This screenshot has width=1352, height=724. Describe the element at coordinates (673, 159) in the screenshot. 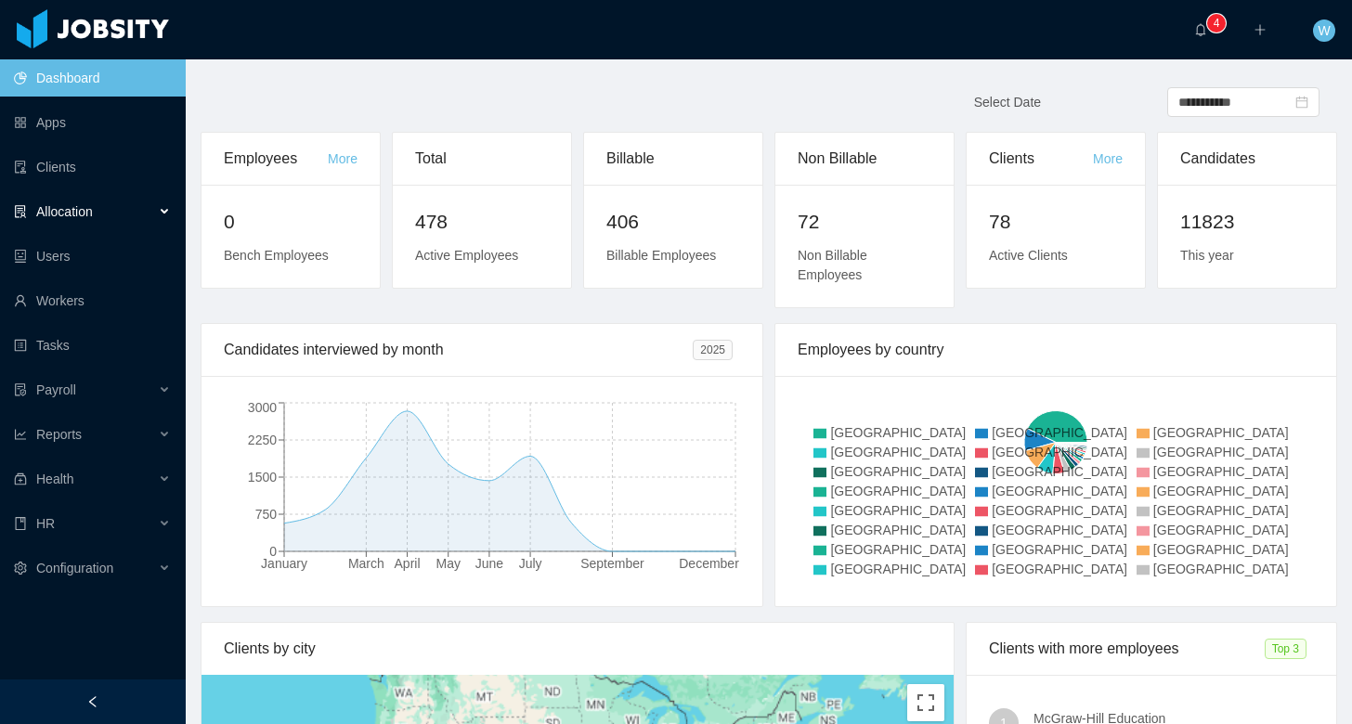

I see `div: Billable` at that location.